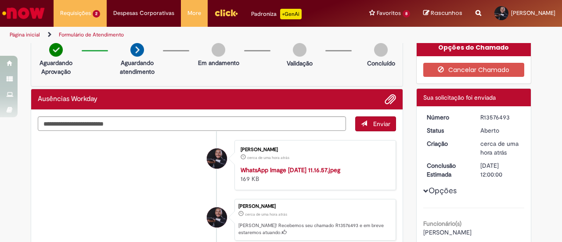  What do you see at coordinates (192, 123) in the screenshot?
I see `textarea: Digite sua mensagem aqui...` at bounding box center [192, 123].